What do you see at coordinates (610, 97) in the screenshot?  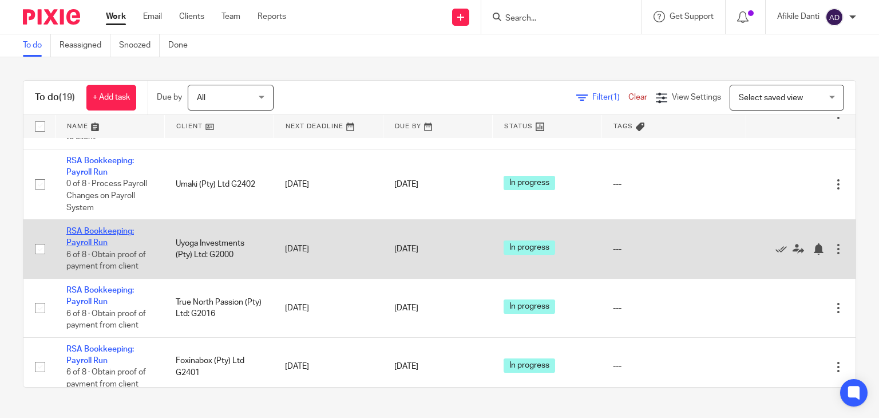 I see `span: Filter` at bounding box center [610, 97].